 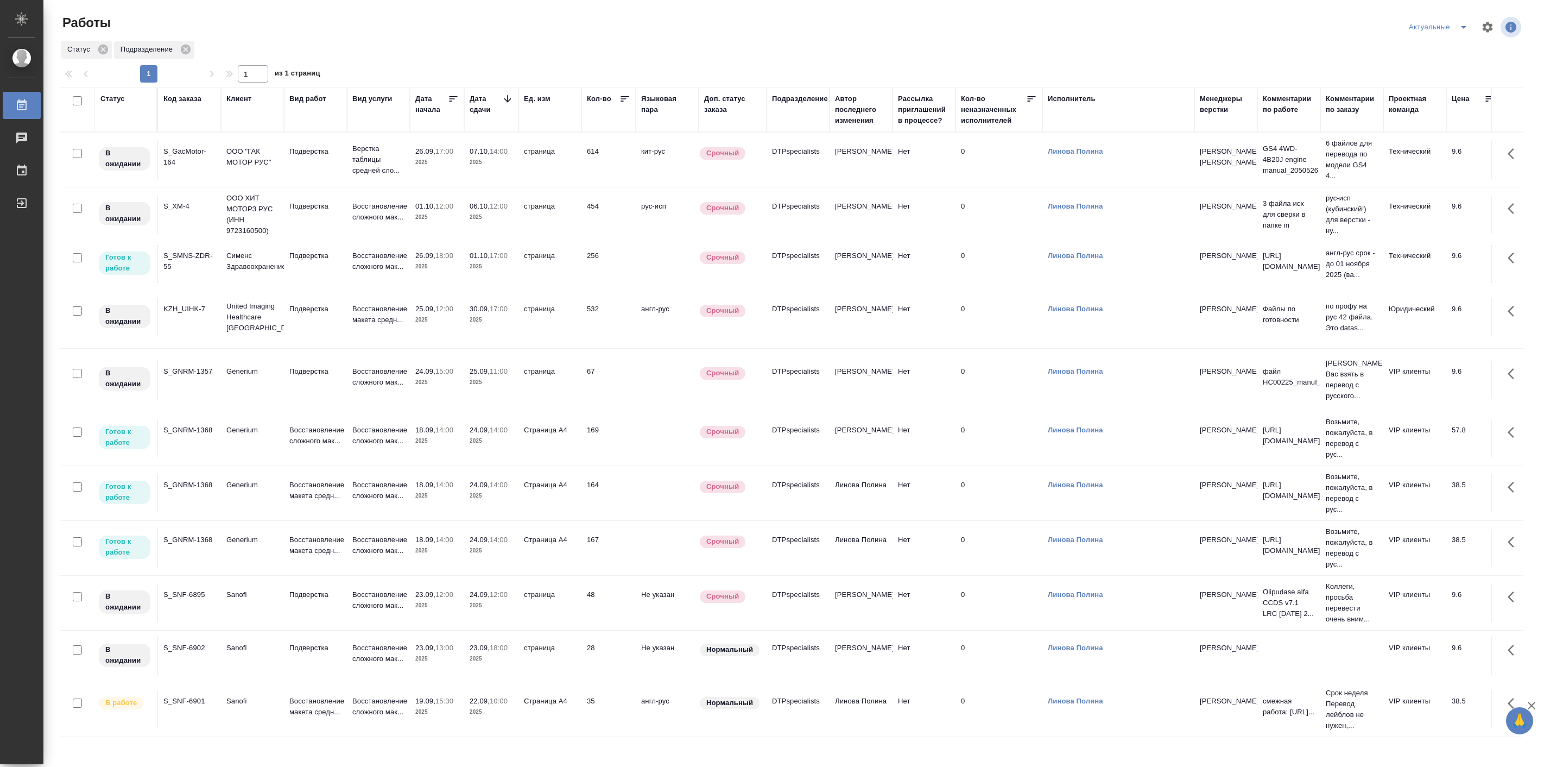 What do you see at coordinates (1352, 214) in the screenshot?
I see `p: рус-исп (кубинский!) для верстки - ну...` at bounding box center [1352, 214].